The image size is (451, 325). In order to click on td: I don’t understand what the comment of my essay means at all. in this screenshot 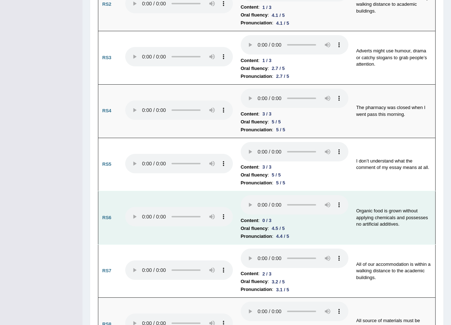, I will do `click(394, 164)`.